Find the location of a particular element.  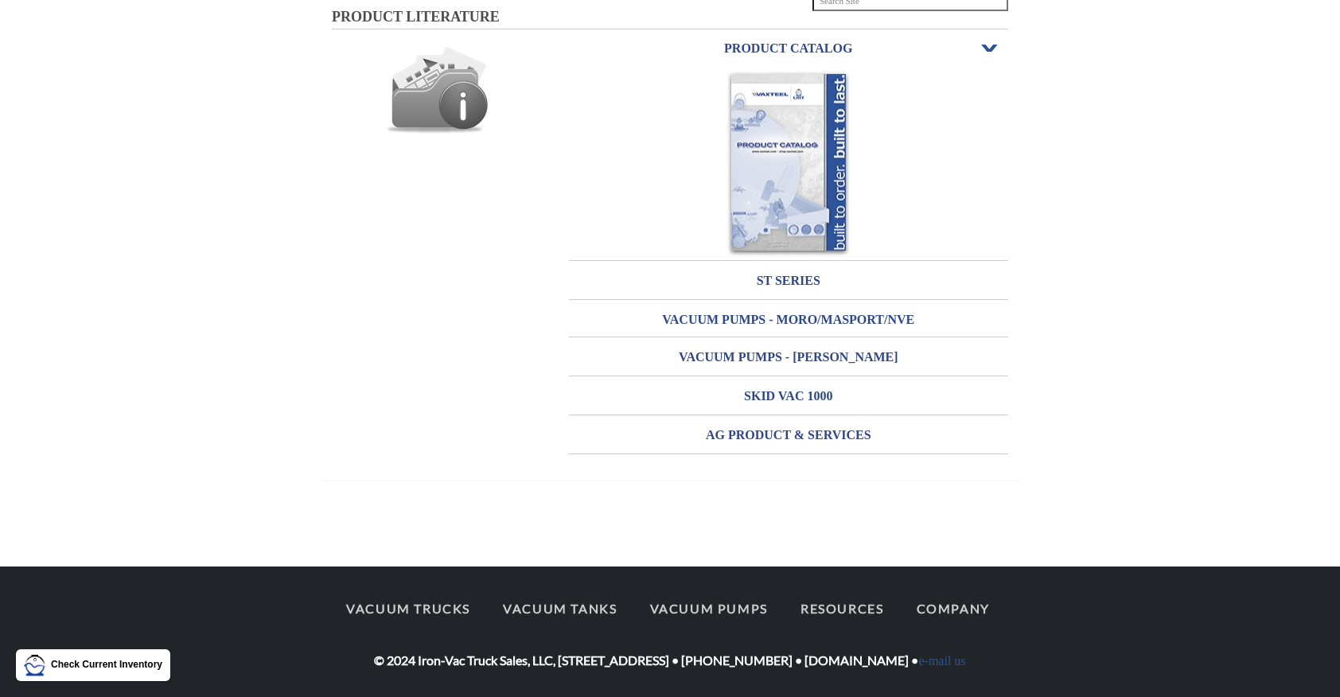

p: Check Current Inventory is located at coordinates (107, 665).